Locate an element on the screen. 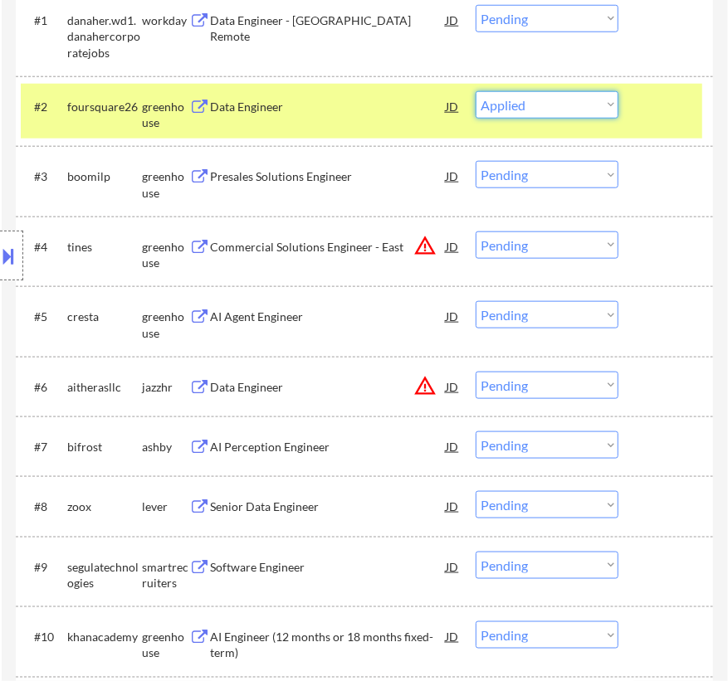 The image size is (728, 681). div: lever is located at coordinates (165, 507).